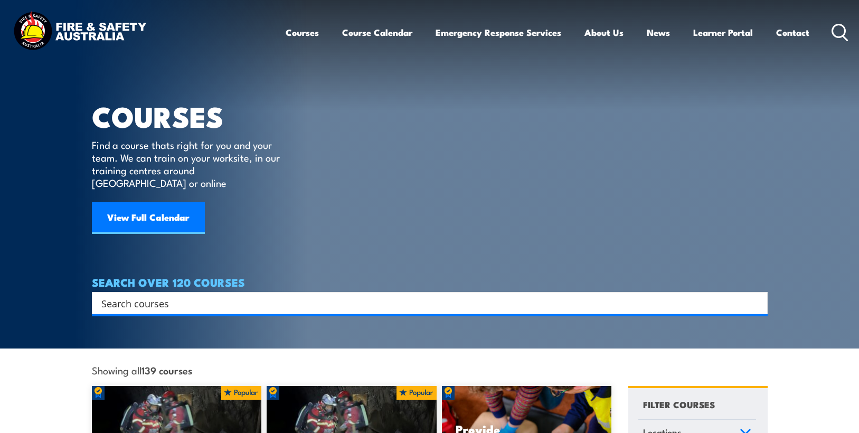  Describe the element at coordinates (188, 164) in the screenshot. I see `p: Find a course thats right for you and your team. We can train on your worksite, in our training c...` at that location.